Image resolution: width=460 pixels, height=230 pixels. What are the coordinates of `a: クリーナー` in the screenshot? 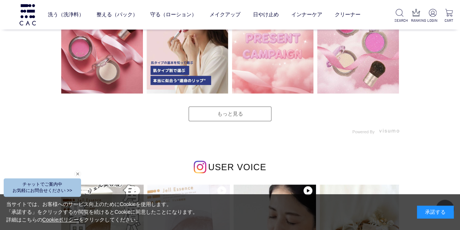 It's located at (348, 14).